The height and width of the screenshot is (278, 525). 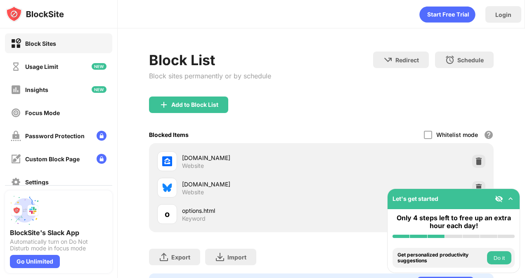 What do you see at coordinates (35, 261) in the screenshot?
I see `div: Go Unlimited` at bounding box center [35, 261].